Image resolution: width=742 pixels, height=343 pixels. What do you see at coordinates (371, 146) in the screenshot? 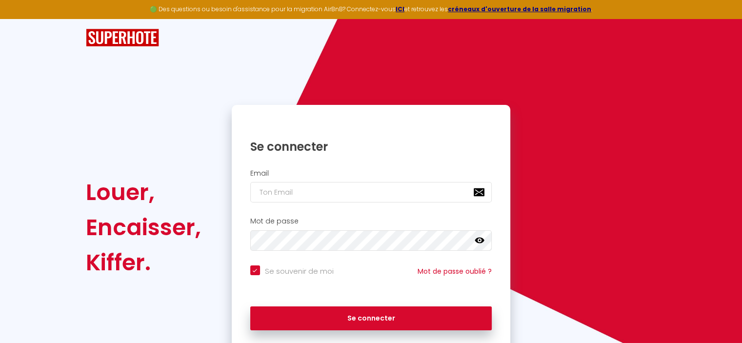
I see `h1: Se connecter` at bounding box center [371, 146].